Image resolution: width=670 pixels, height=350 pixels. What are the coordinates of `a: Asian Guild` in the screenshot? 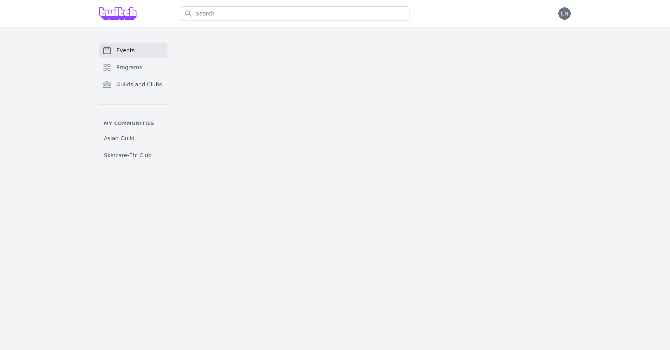 It's located at (133, 138).